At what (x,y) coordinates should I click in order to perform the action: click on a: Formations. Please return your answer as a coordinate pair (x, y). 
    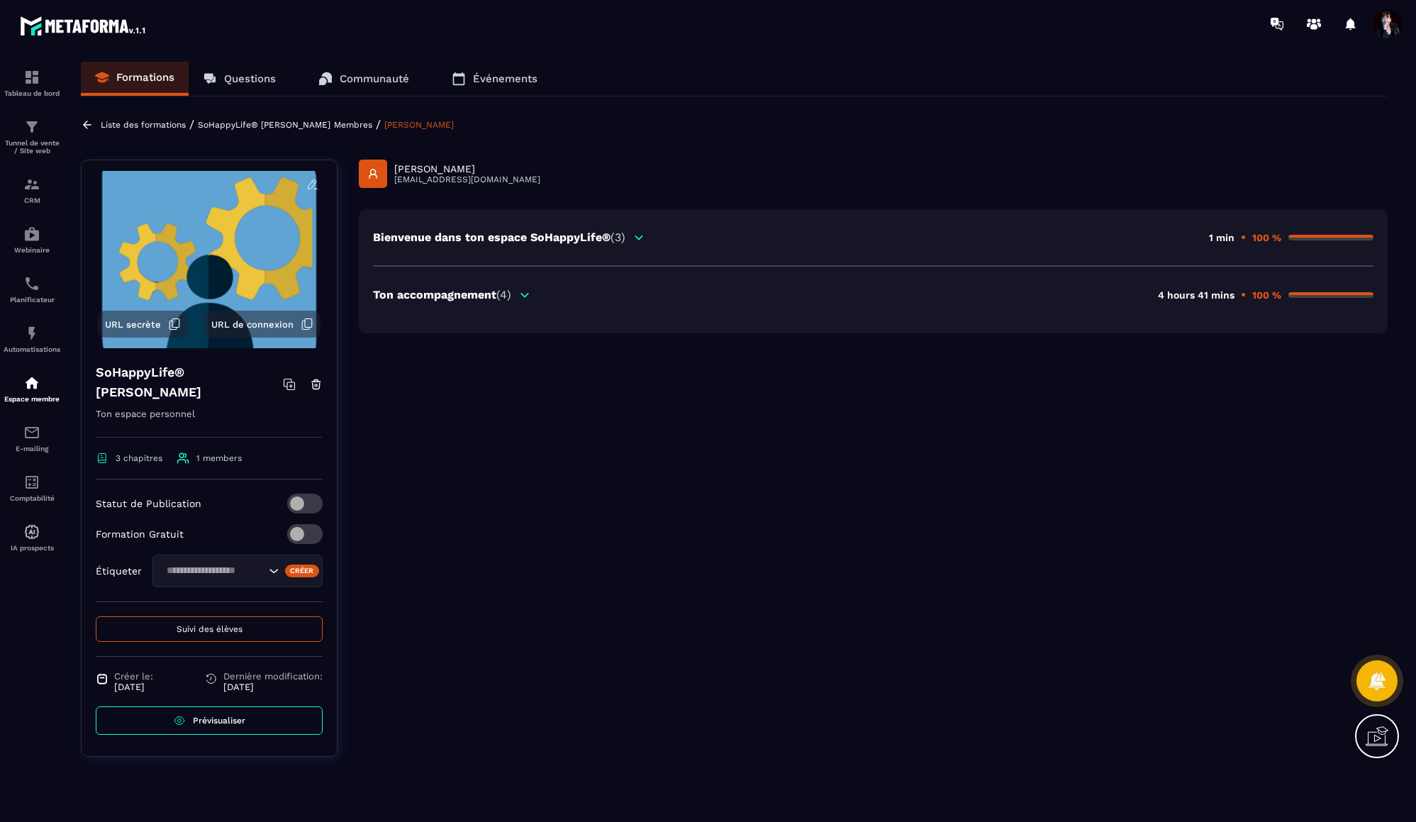
    Looking at the image, I should click on (135, 79).